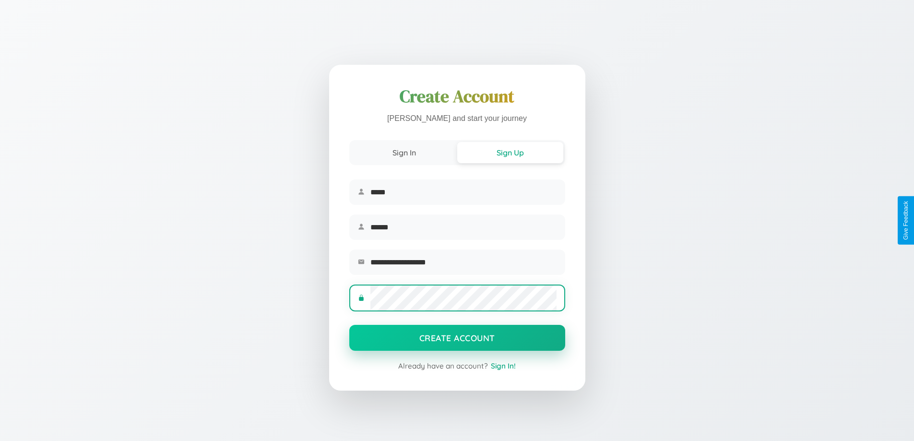 The width and height of the screenshot is (914, 441). What do you see at coordinates (404, 153) in the screenshot?
I see `button: Sign In` at bounding box center [404, 153].